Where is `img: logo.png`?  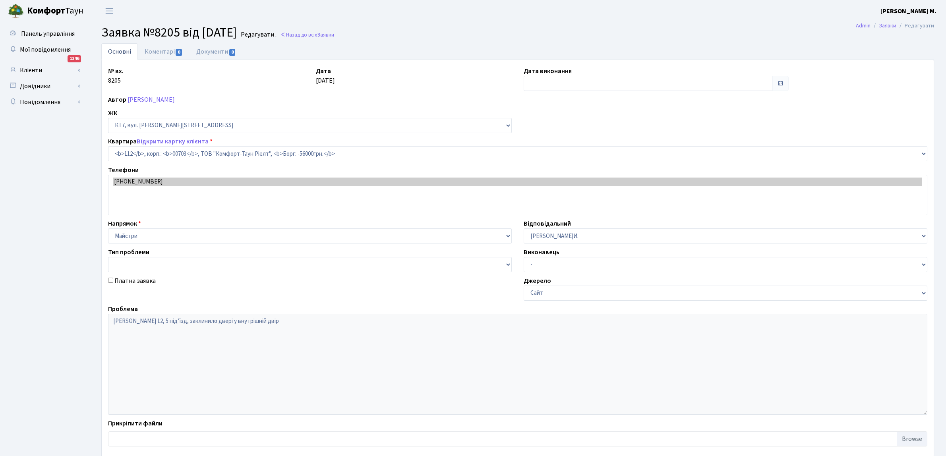 img: logo.png is located at coordinates (16, 11).